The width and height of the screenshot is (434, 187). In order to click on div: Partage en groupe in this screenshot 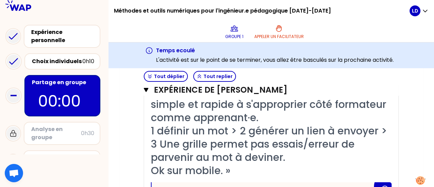, I will do `click(63, 82)`.